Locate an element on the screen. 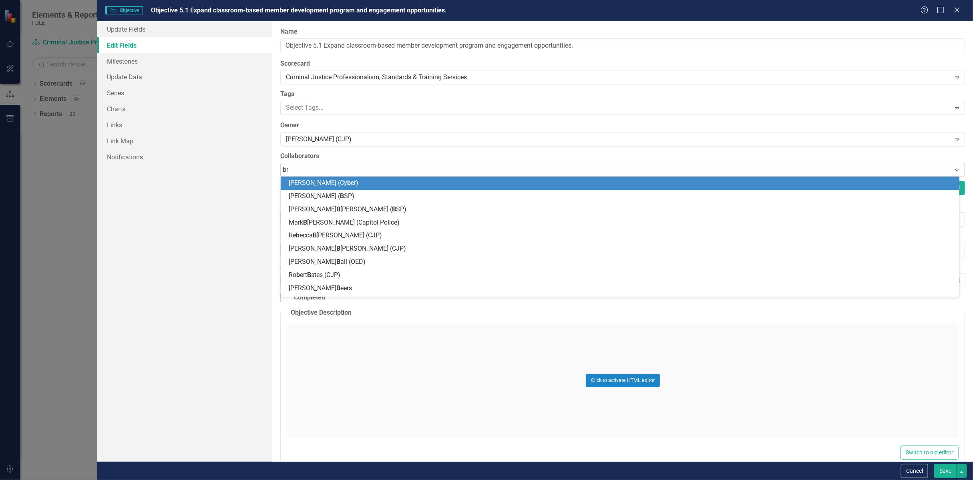 This screenshot has width=973, height=480. label: Owner is located at coordinates (622, 125).